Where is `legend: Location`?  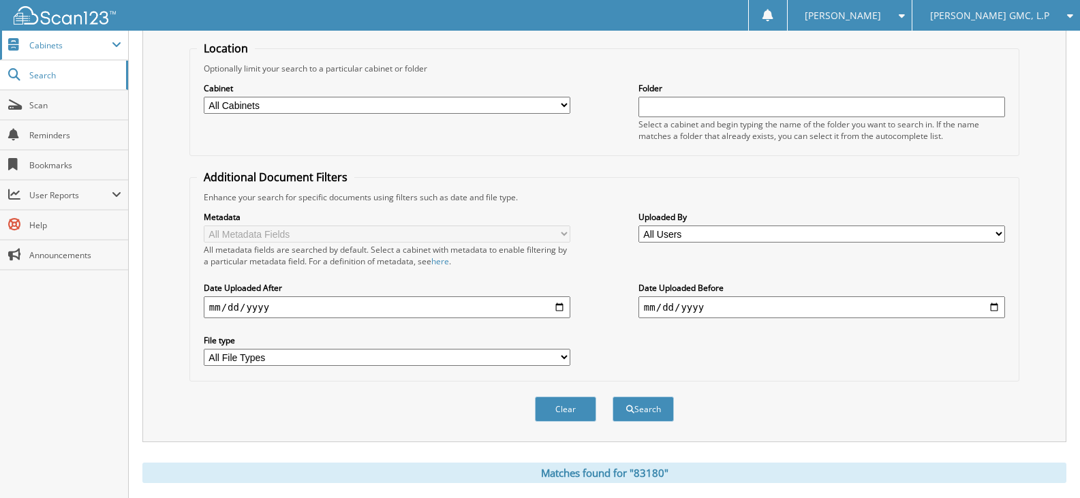 legend: Location is located at coordinates (226, 48).